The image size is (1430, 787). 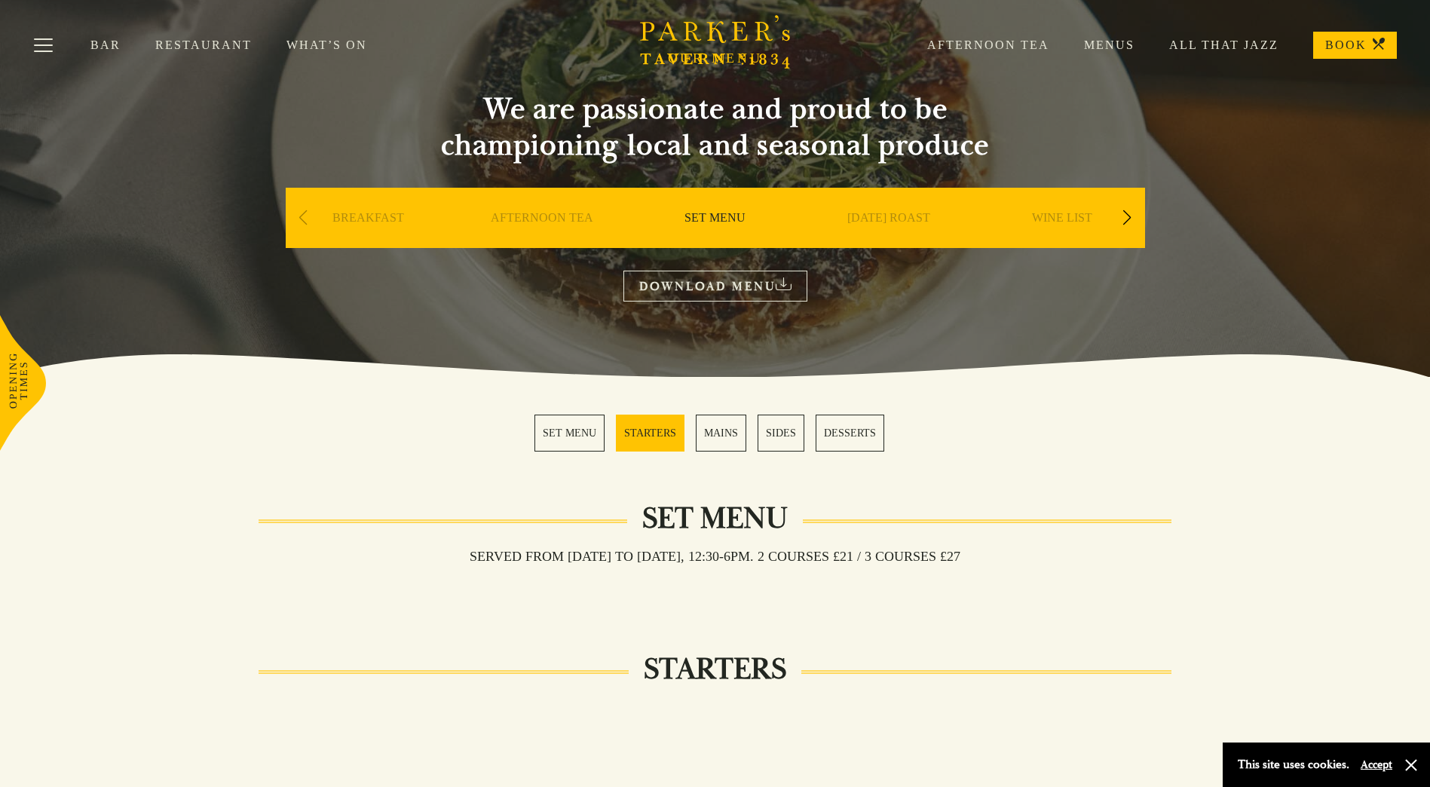 What do you see at coordinates (781, 433) in the screenshot?
I see `a: 4 / 5` at bounding box center [781, 433].